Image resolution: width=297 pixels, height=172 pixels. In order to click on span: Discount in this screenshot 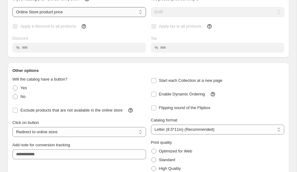, I will do `click(20, 38)`.